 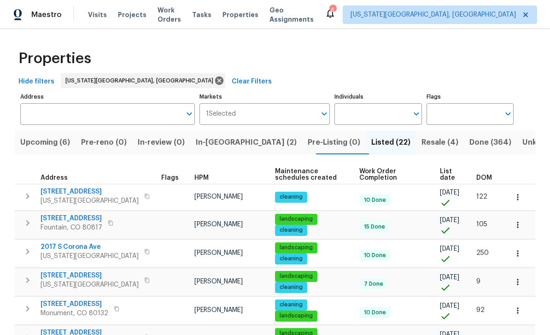 I want to click on button: Hide filters, so click(x=36, y=82).